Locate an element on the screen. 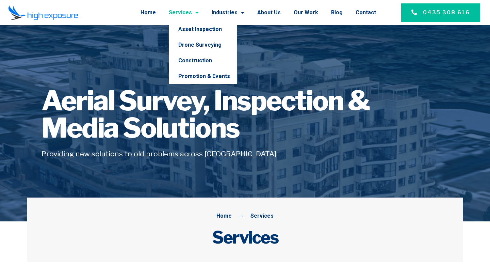 Image resolution: width=490 pixels, height=265 pixels. span: Services is located at coordinates (261, 216).